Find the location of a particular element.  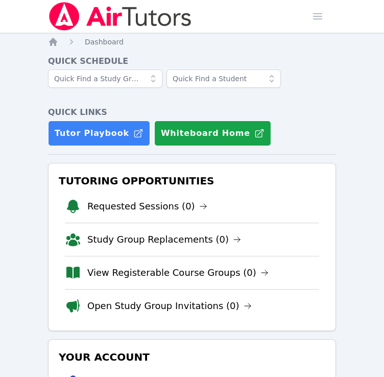

nav: Breadcrumb is located at coordinates (192, 42).